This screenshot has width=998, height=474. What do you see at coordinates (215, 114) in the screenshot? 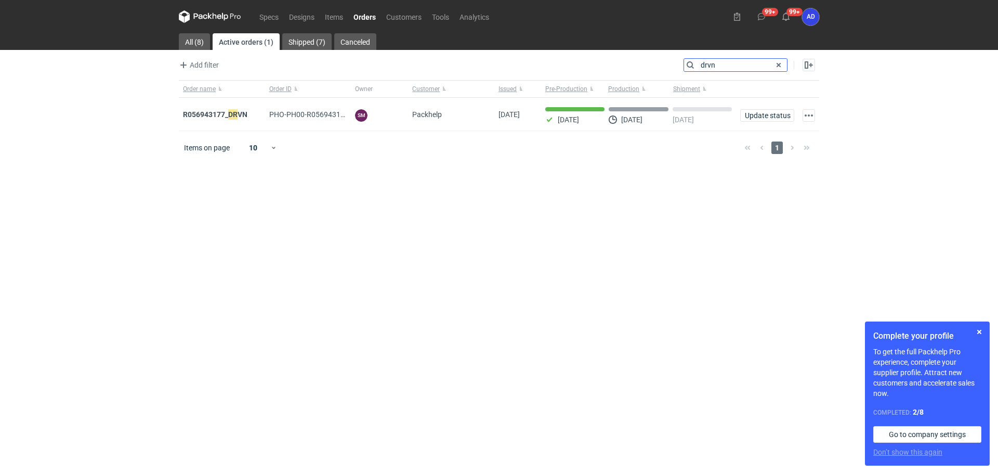
I see `a: R056943177_DRVN` at bounding box center [215, 114].